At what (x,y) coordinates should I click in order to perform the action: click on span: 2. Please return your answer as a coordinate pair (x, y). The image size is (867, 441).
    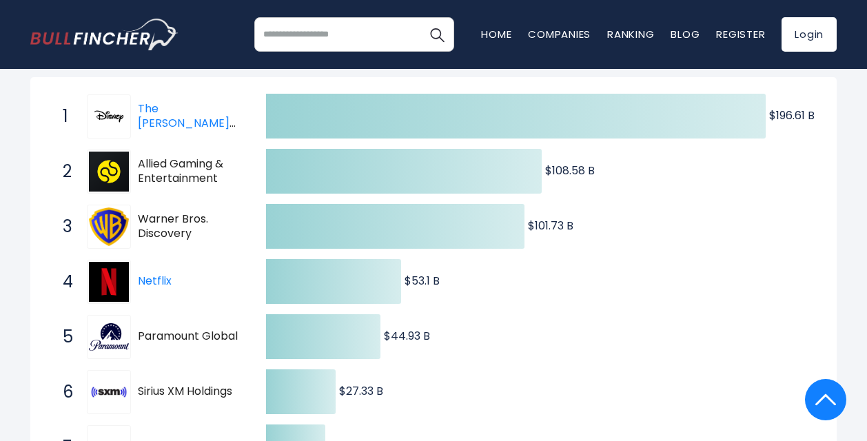
    Looking at the image, I should click on (63, 172).